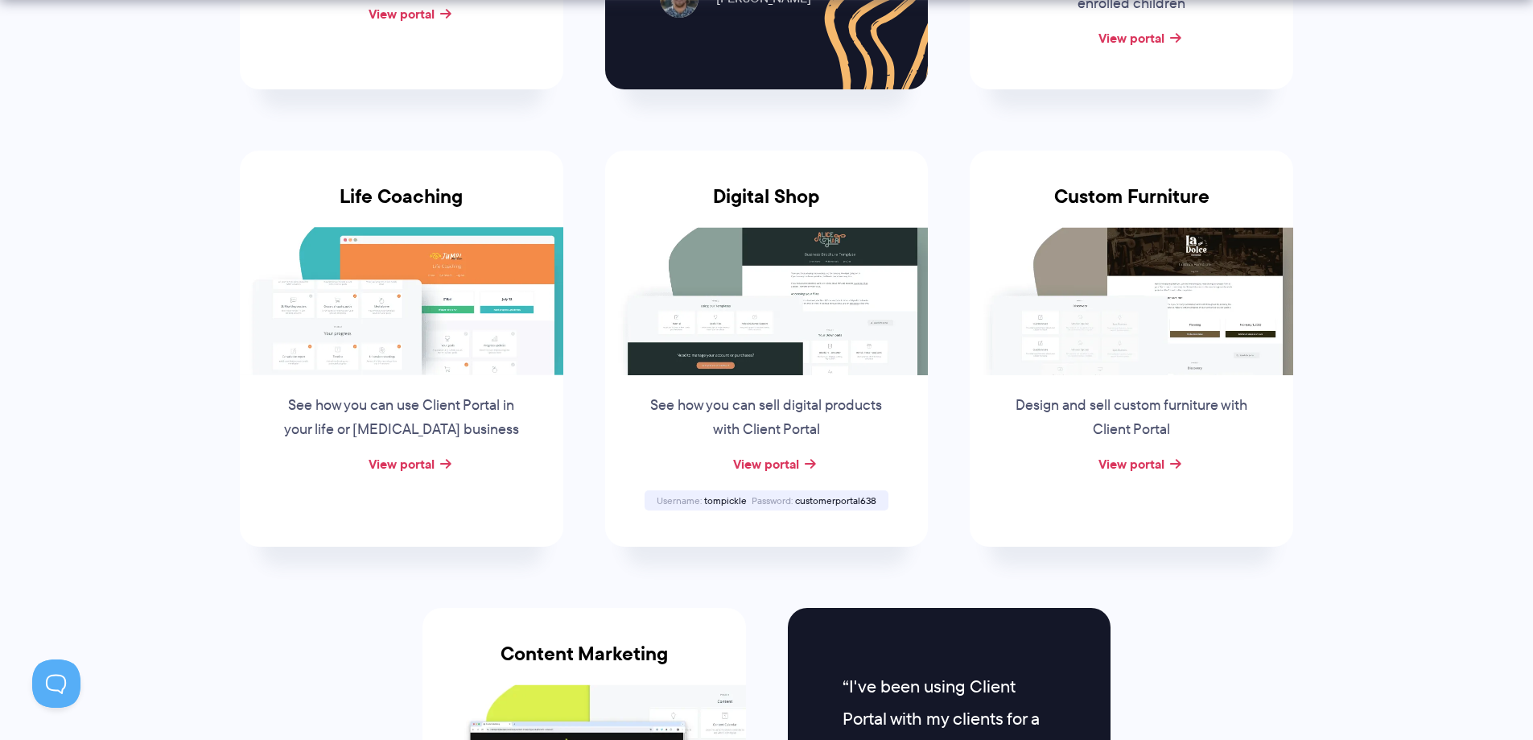  What do you see at coordinates (1131, 206) in the screenshot?
I see `h3: Custom Furniture` at bounding box center [1131, 206].